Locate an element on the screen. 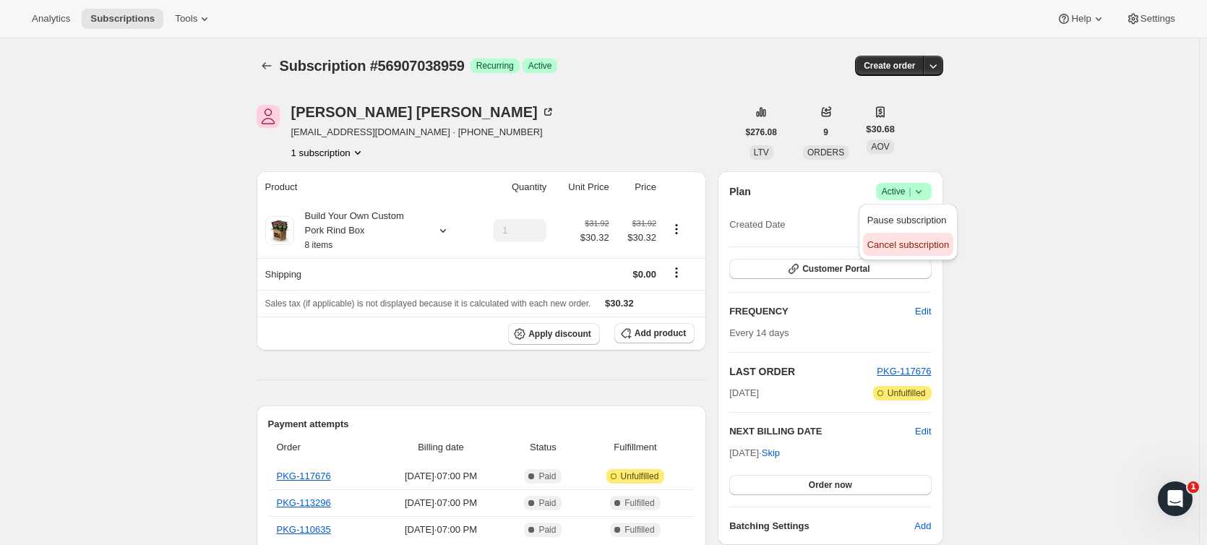  span: Analytics is located at coordinates (51, 19).